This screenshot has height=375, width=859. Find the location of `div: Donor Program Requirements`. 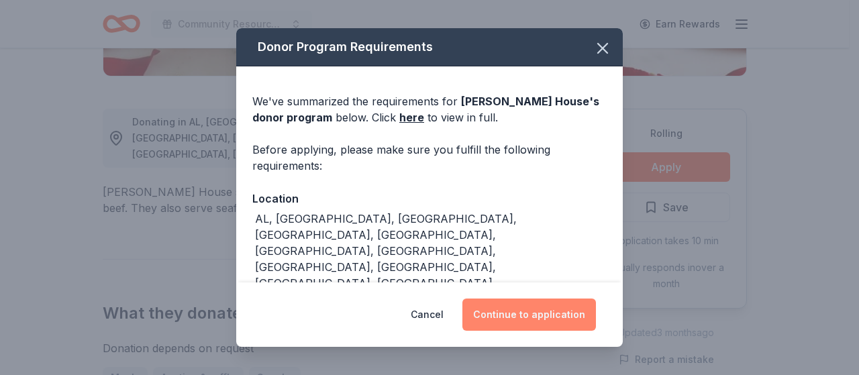

div: Donor Program Requirements is located at coordinates (430, 47).